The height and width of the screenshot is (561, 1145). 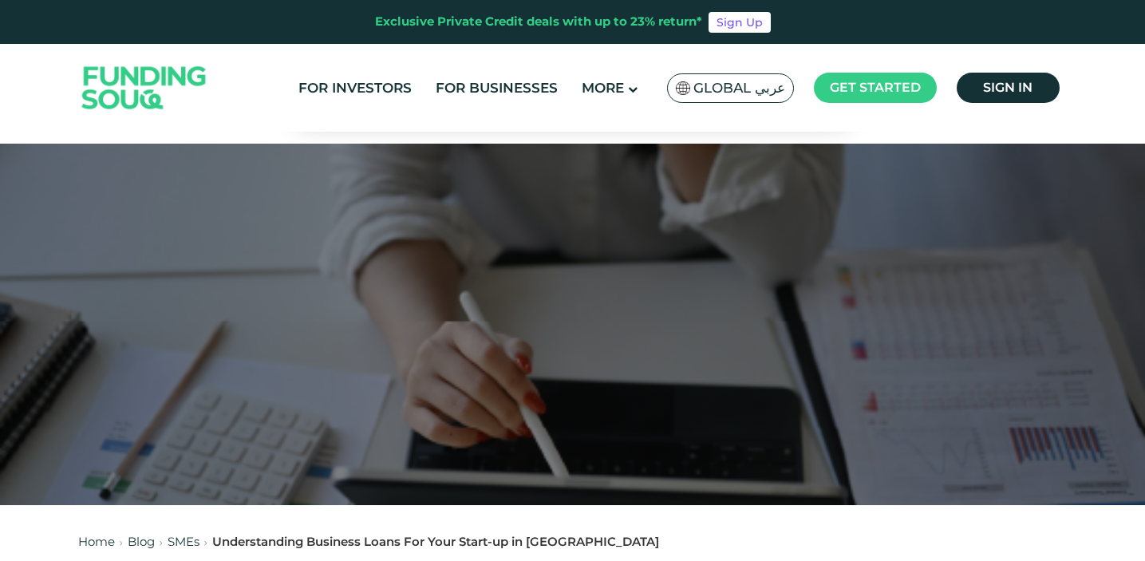 I want to click on a: Blog, so click(x=141, y=541).